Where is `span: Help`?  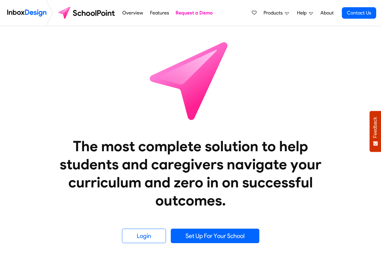 span: Help is located at coordinates (303, 13).